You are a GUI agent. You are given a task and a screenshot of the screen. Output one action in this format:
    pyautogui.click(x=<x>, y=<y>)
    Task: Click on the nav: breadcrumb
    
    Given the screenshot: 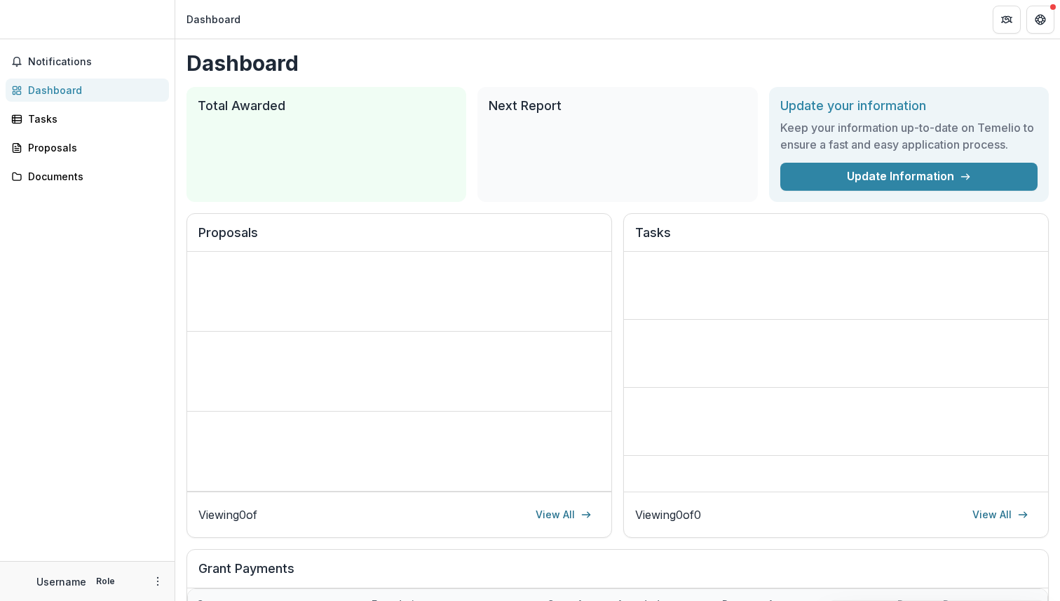 What is the action you would take?
    pyautogui.click(x=213, y=19)
    